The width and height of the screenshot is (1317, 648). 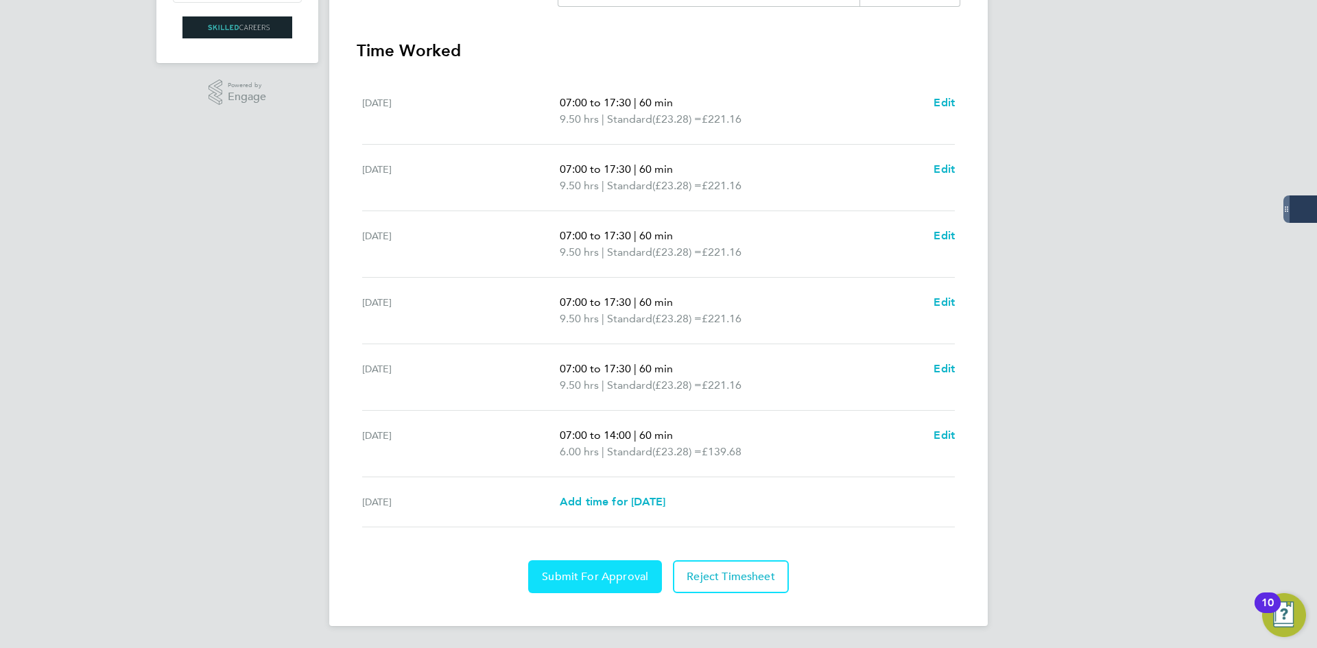 What do you see at coordinates (1284, 615) in the screenshot?
I see `button: Open Resource Center, 10 new notifications` at bounding box center [1284, 615].